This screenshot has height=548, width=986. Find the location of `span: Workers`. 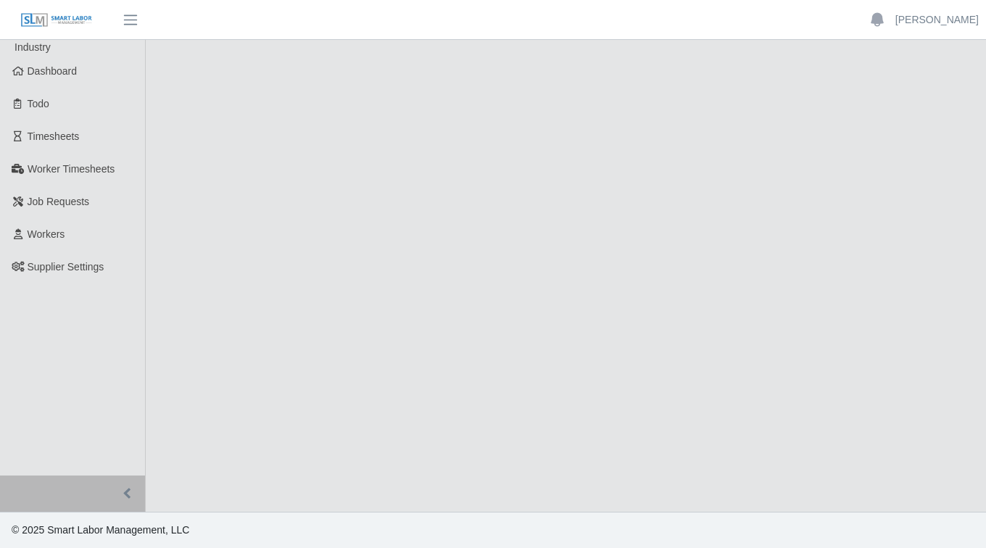

span: Workers is located at coordinates (46, 234).